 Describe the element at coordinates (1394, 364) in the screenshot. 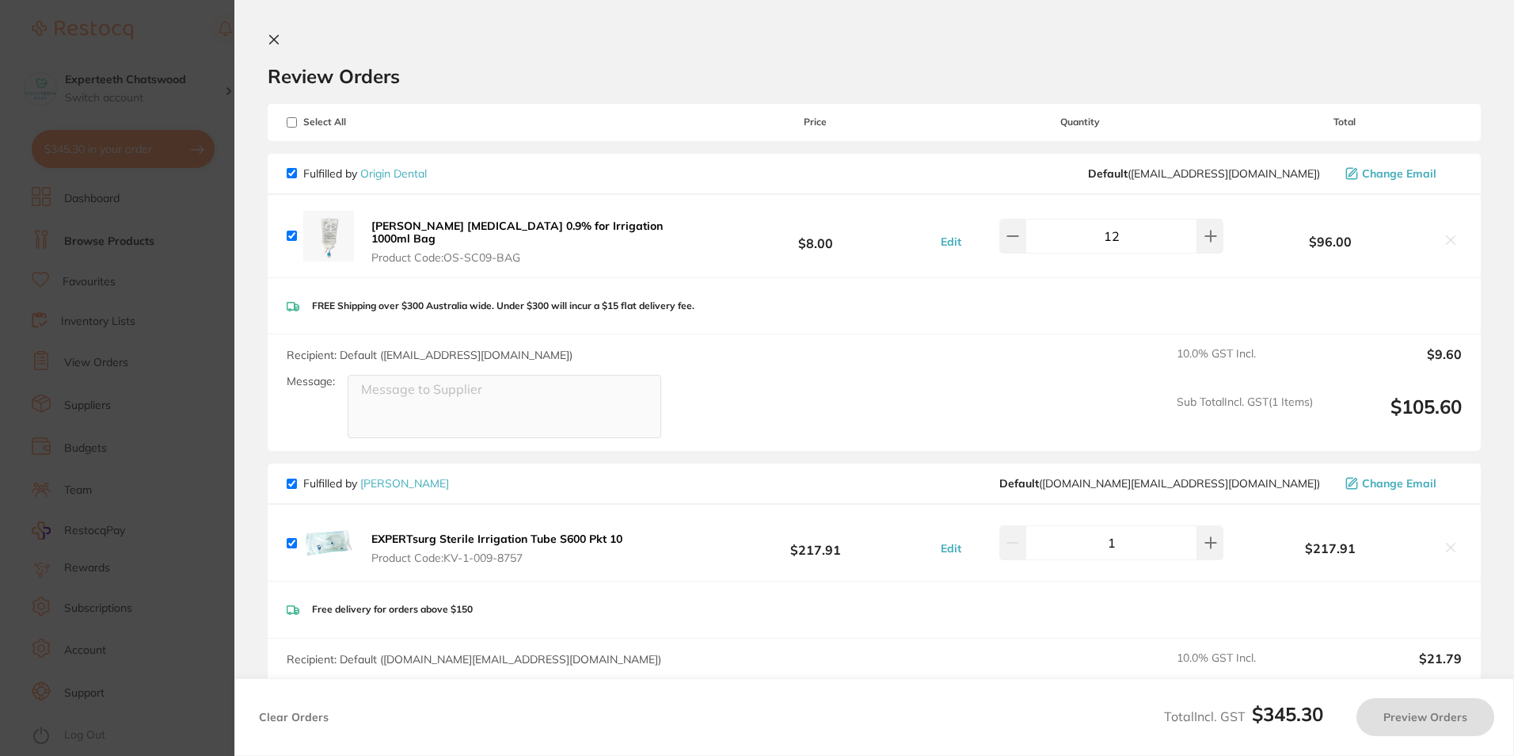

I see `output: $9.60` at that location.